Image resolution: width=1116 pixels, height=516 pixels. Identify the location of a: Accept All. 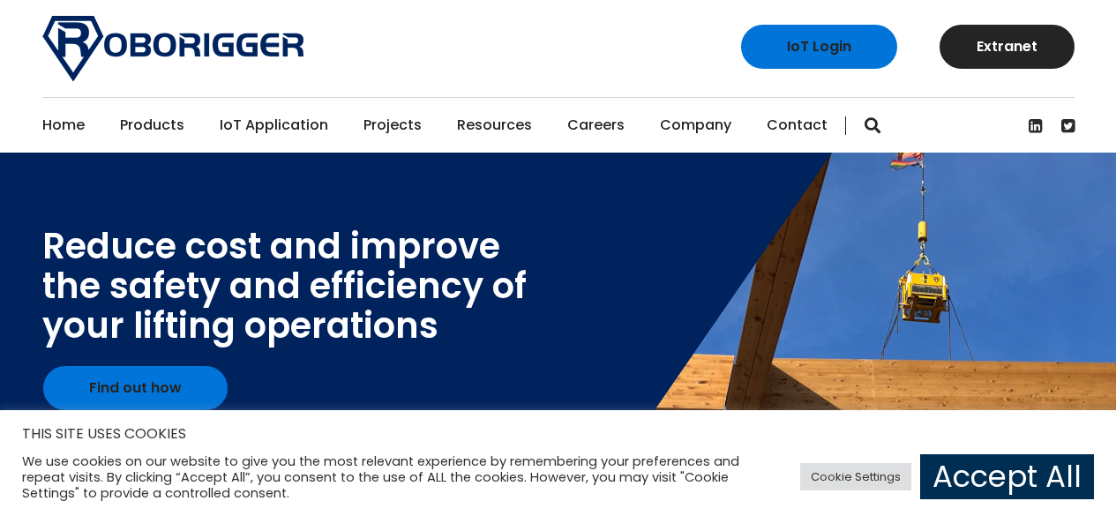
(1007, 476).